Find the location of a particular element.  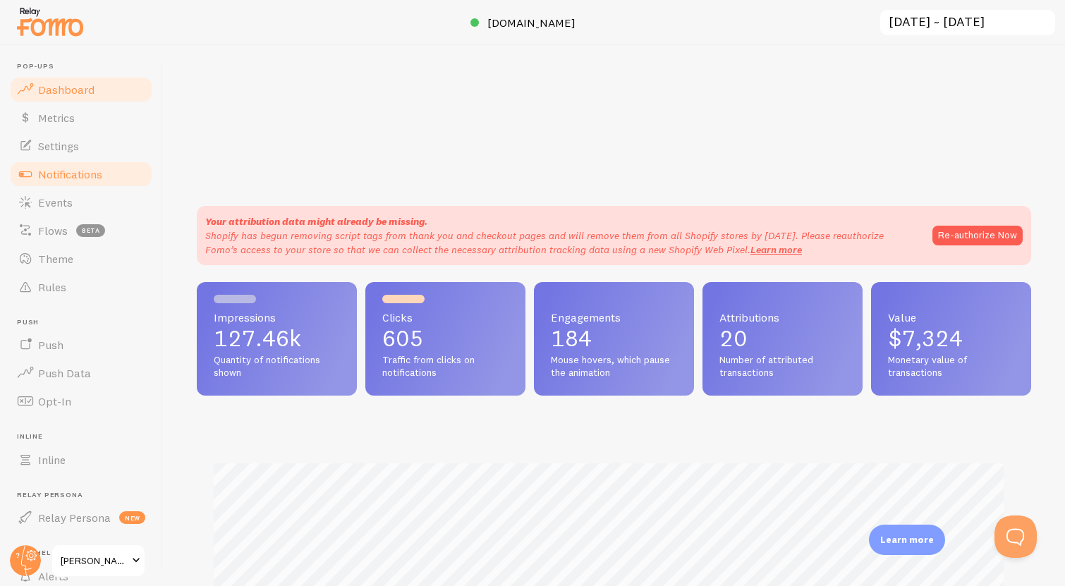

span: Quantity of notifications shown is located at coordinates (276, 366).